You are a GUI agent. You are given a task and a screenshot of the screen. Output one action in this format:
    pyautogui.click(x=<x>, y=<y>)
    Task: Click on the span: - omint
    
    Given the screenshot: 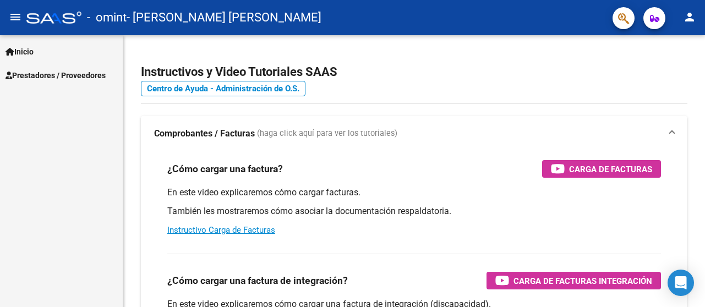 What is the action you would take?
    pyautogui.click(x=107, y=18)
    